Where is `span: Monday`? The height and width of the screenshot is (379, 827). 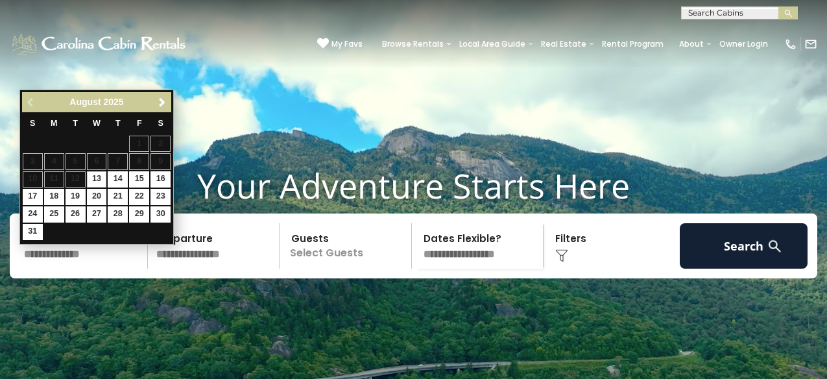
span: Monday is located at coordinates (54, 123).